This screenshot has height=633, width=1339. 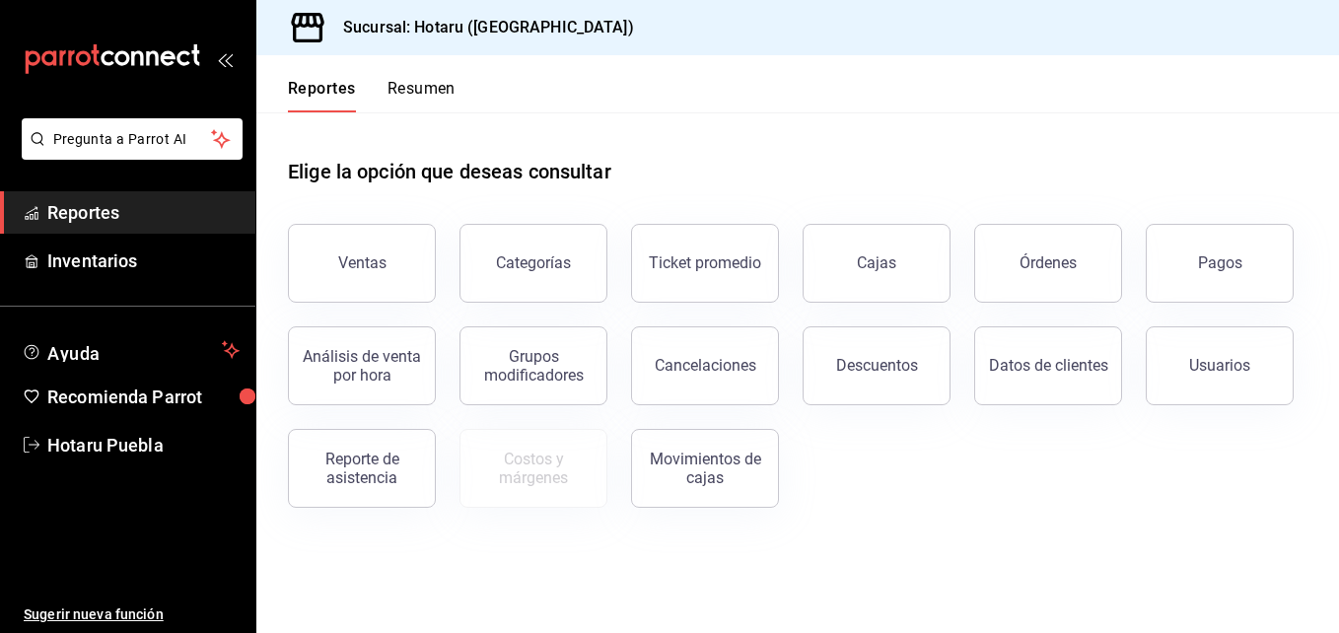 I want to click on div: Descuentos, so click(x=877, y=365).